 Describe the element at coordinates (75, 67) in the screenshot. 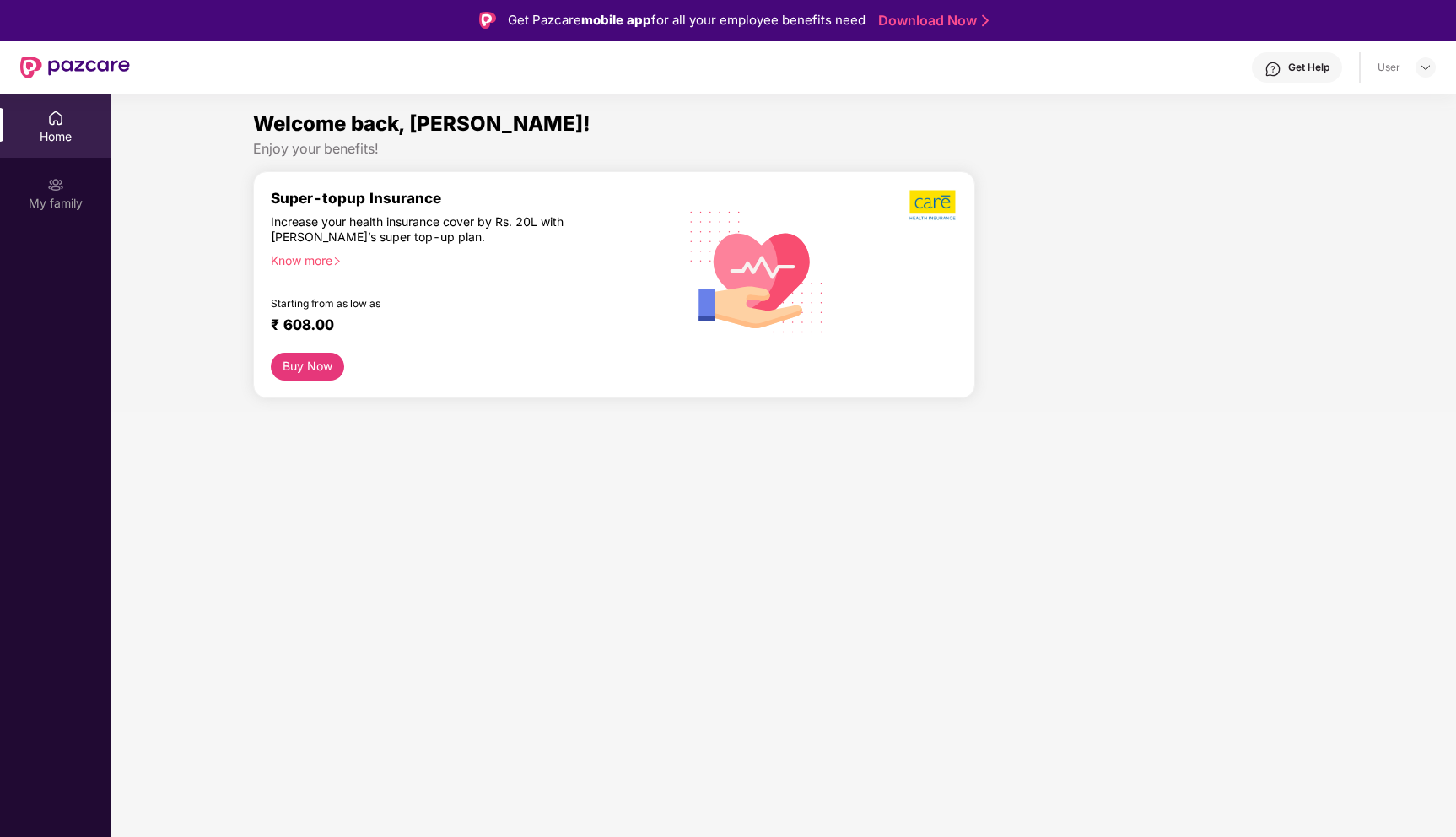

I see `img: New Pazcare Logo` at that location.